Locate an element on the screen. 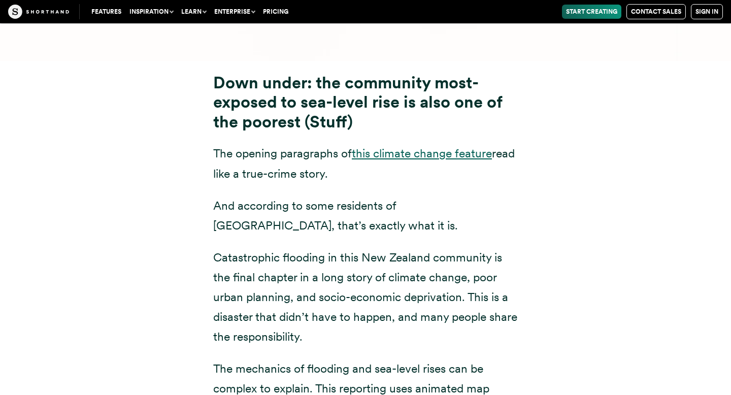 The width and height of the screenshot is (731, 395). button: Learn is located at coordinates (193, 12).